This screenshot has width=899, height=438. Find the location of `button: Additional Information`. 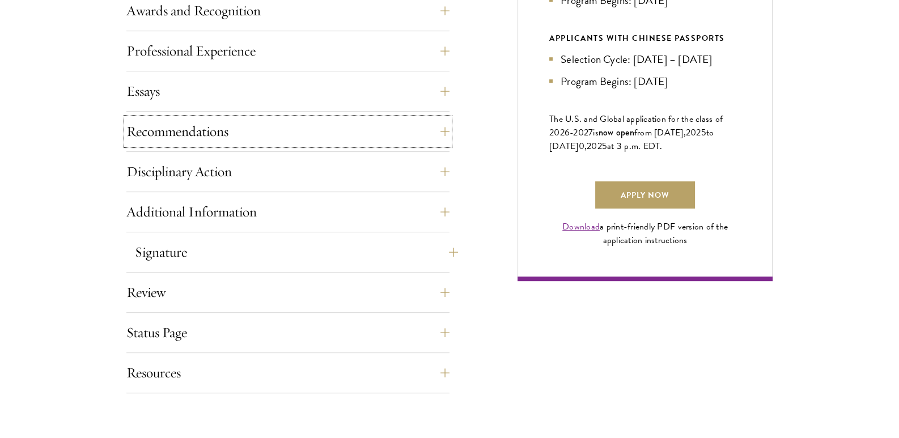

button: Additional Information is located at coordinates (288, 212).